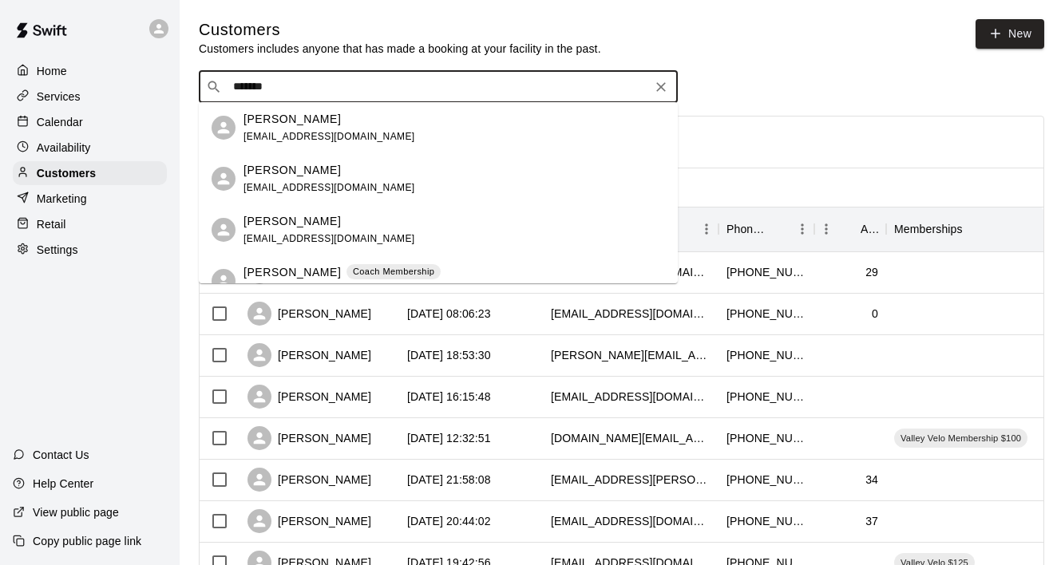 Image resolution: width=1057 pixels, height=565 pixels. I want to click on div: Calendar, so click(89, 122).